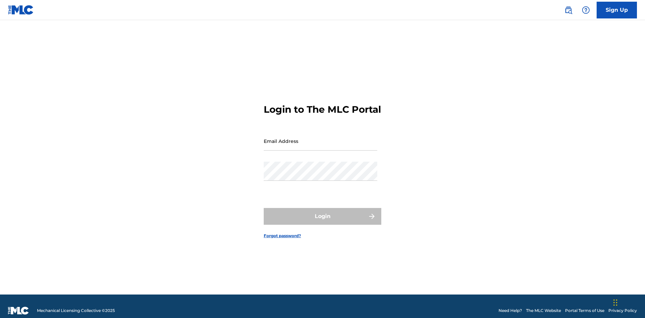 This screenshot has height=318, width=645. I want to click on a: Privacy Policy, so click(622, 311).